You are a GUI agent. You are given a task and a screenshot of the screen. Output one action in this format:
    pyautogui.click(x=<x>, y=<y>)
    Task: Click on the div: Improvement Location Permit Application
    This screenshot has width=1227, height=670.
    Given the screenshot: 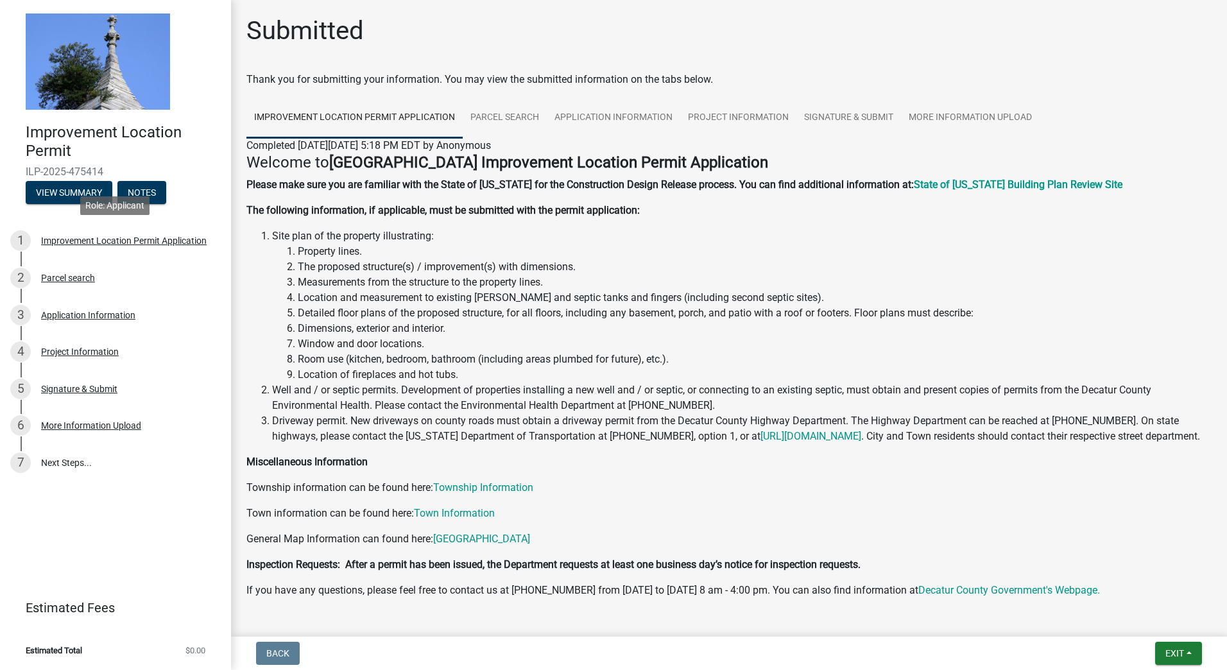 What is the action you would take?
    pyautogui.click(x=124, y=241)
    